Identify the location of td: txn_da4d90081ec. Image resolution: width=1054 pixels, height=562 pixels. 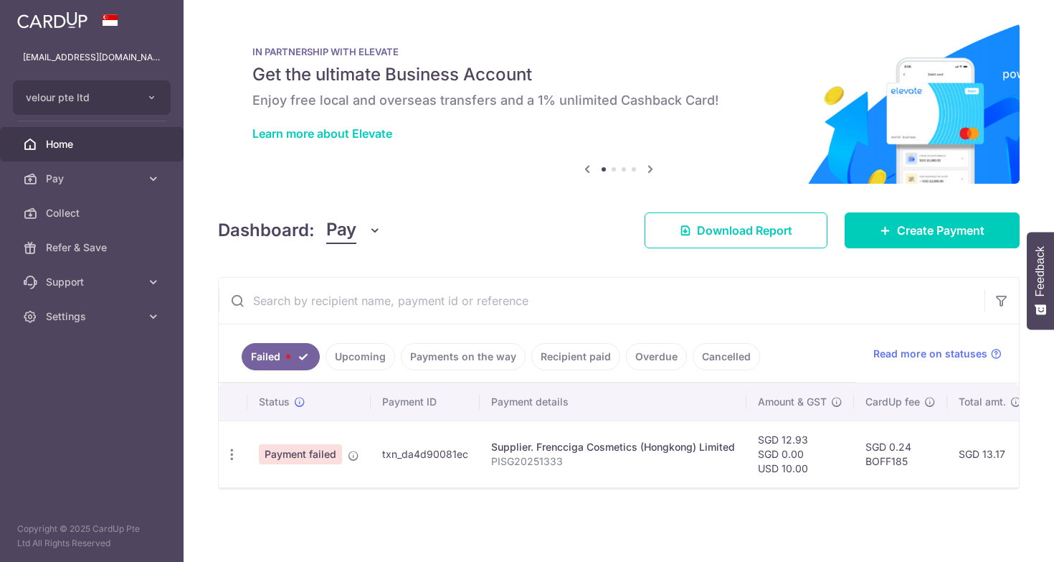
(425, 453).